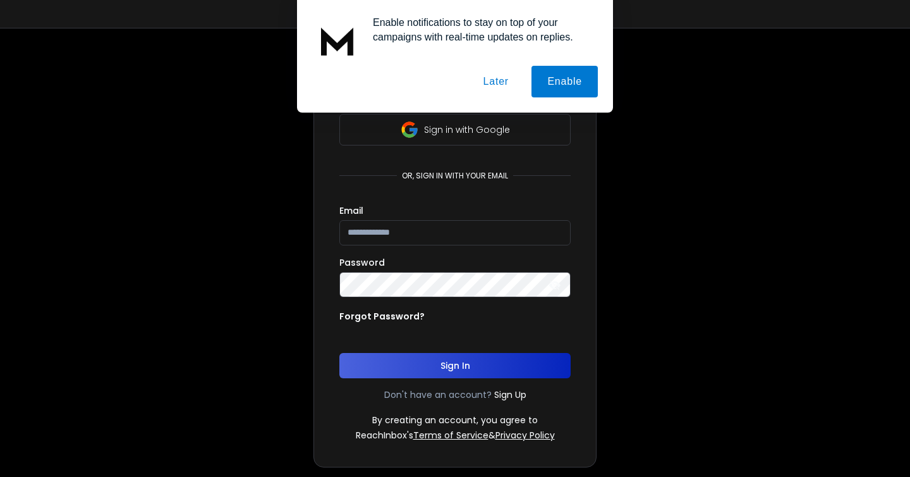  Describe the element at coordinates (525, 435) in the screenshot. I see `span: Privacy Policy` at that location.